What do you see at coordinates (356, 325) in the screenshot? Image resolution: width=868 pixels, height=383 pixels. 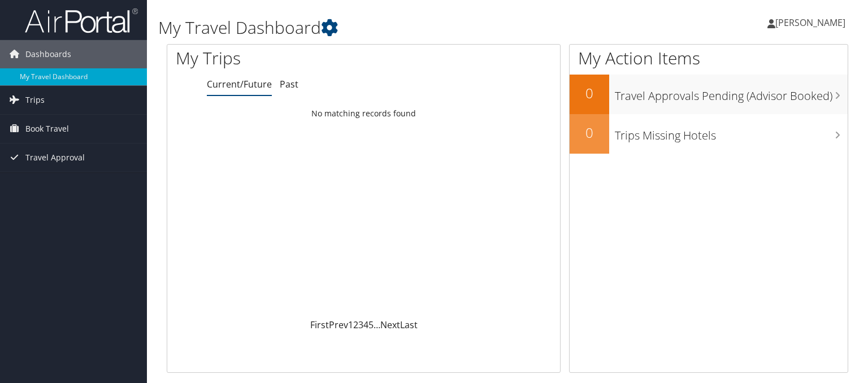 I see `a: 2` at bounding box center [356, 325].